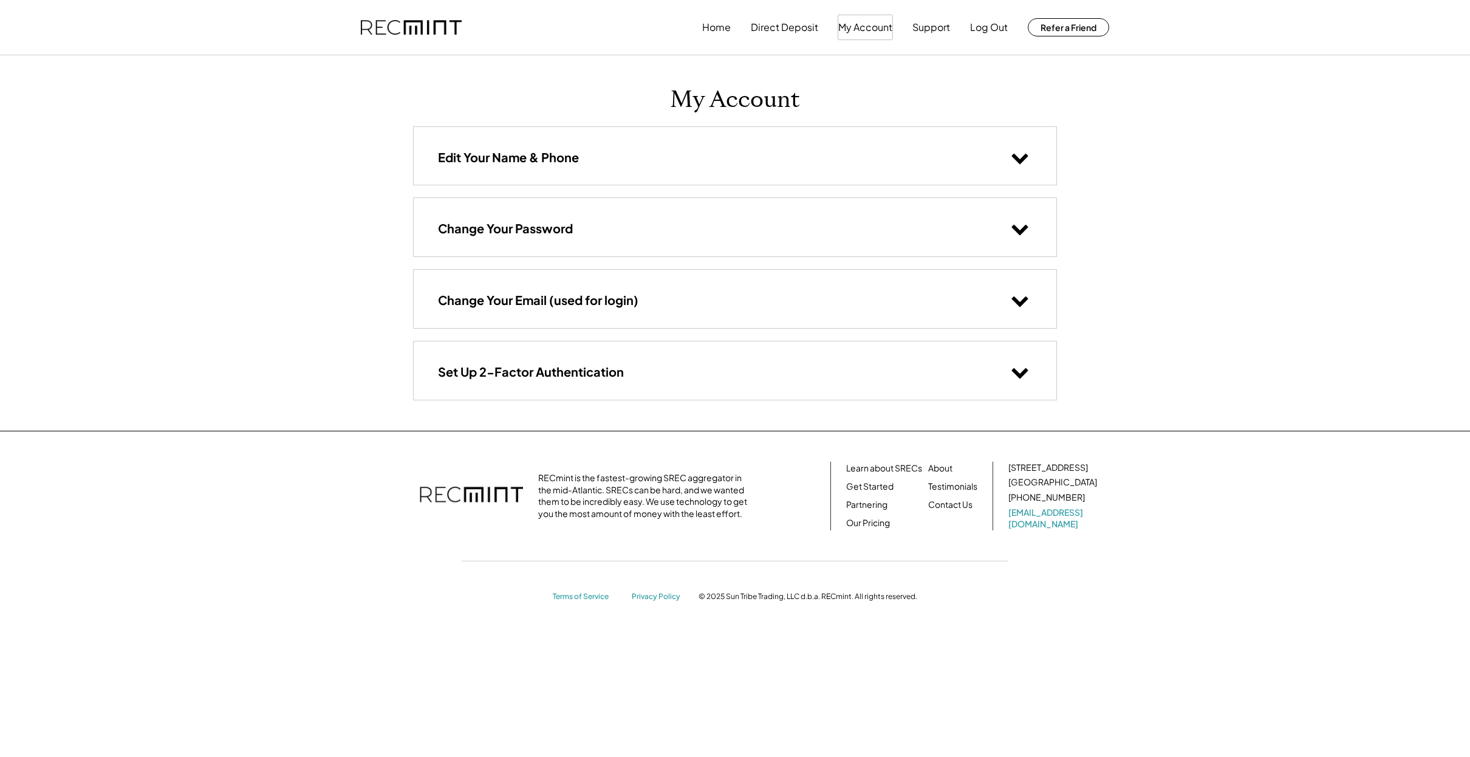  What do you see at coordinates (506, 228) in the screenshot?
I see `h3: Change Your Password` at bounding box center [506, 228].